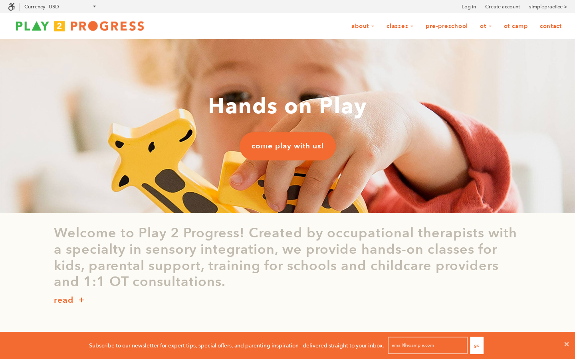  What do you see at coordinates (363, 26) in the screenshot?
I see `a: About` at bounding box center [363, 26].